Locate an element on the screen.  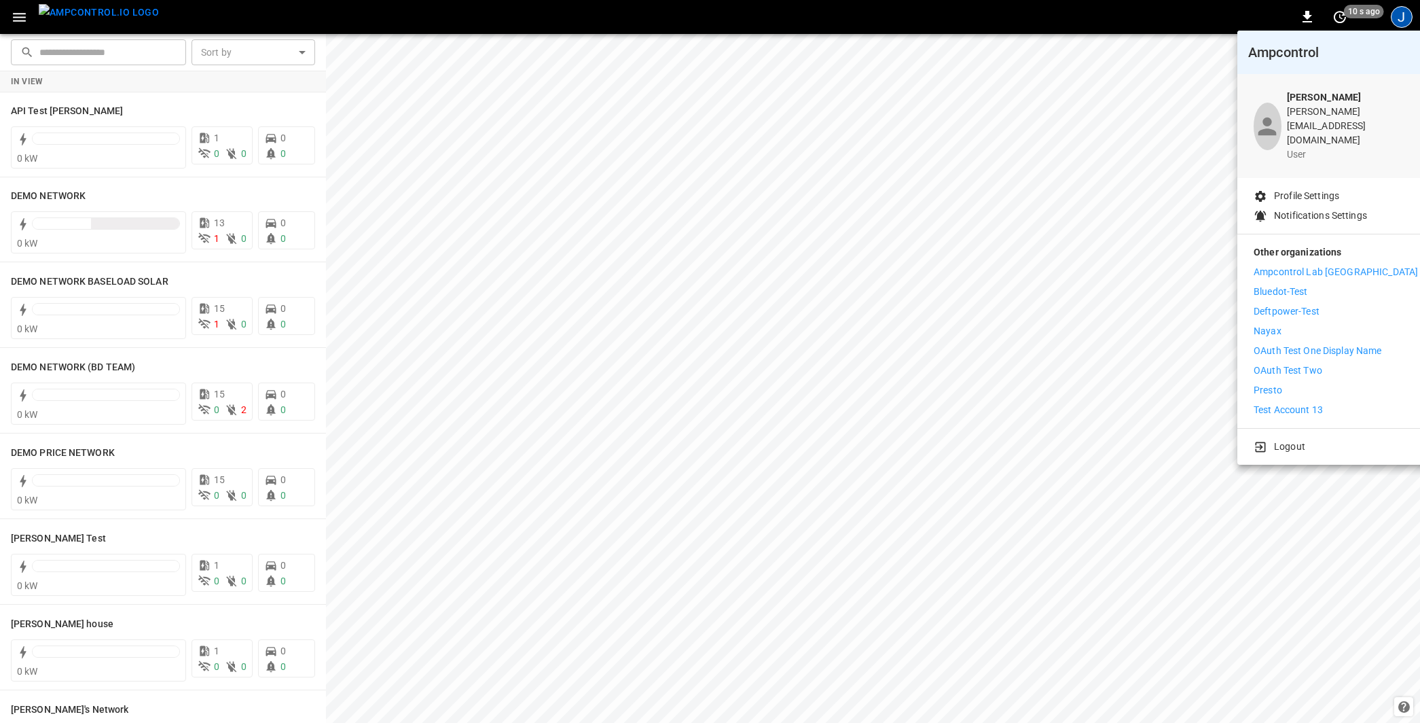
p: user is located at coordinates (1353, 154).